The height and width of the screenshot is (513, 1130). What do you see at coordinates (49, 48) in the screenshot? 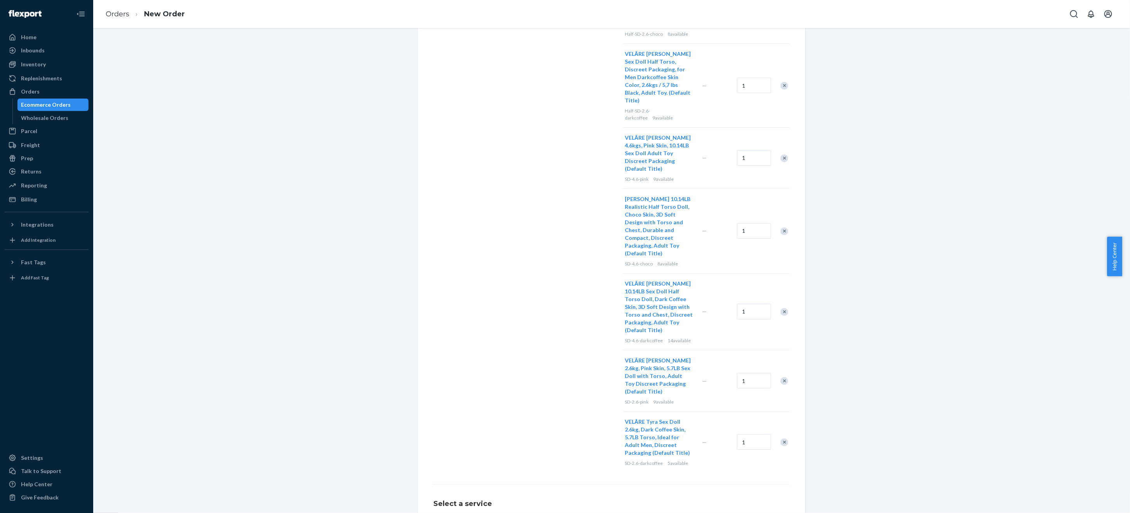
I see `div: Domain Overview` at bounding box center [49, 48].